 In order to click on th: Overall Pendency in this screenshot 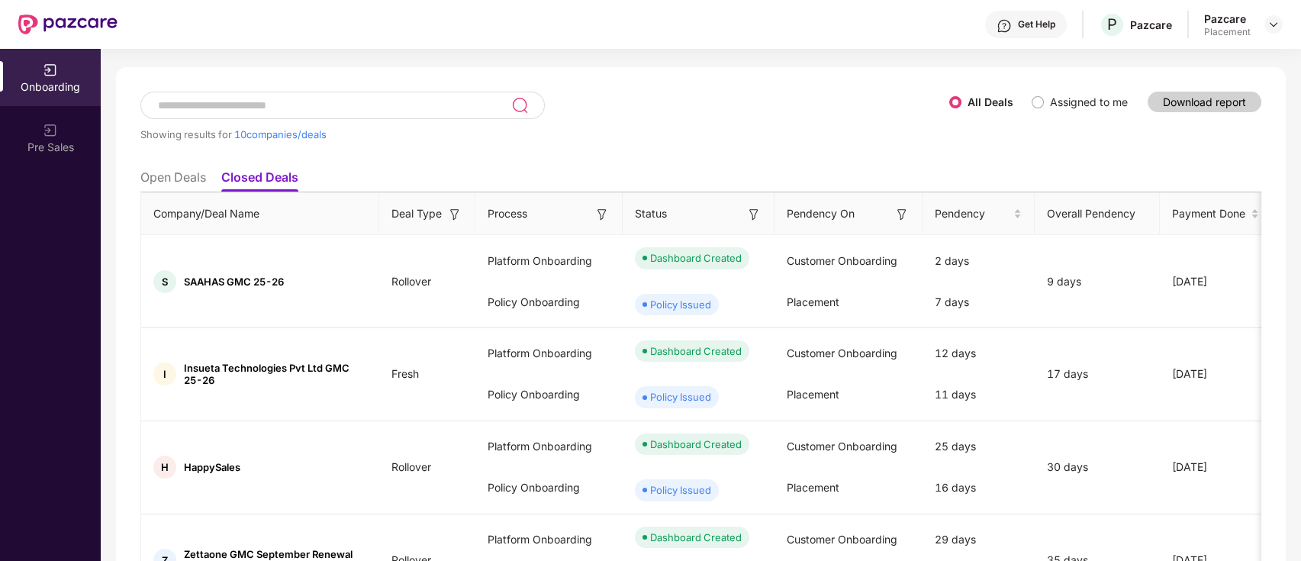, I will do `click(1097, 214)`.